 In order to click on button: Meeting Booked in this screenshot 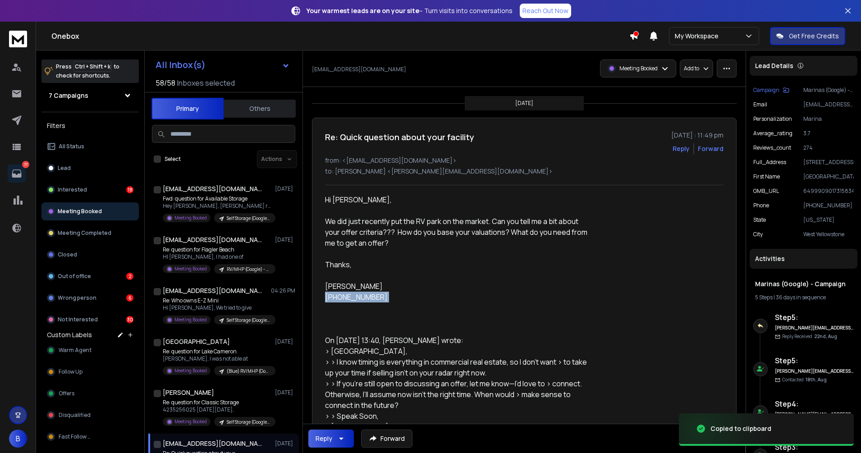, I will do `click(90, 211)`.